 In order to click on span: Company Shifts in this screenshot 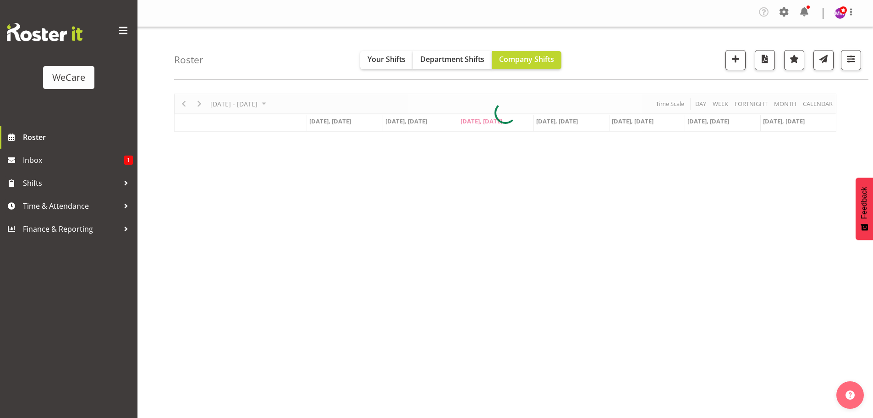, I will do `click(527, 59)`.